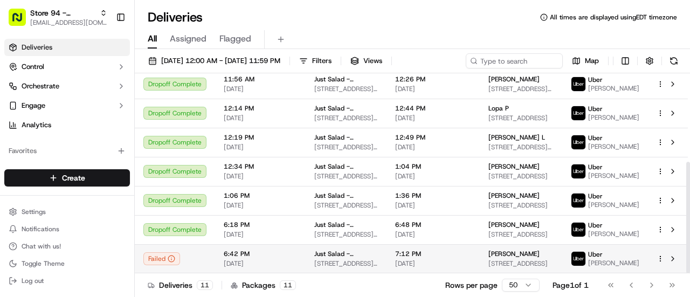 The image size is (690, 297). Describe the element at coordinates (175, 17) in the screenshot. I see `h1: Deliveries` at that location.